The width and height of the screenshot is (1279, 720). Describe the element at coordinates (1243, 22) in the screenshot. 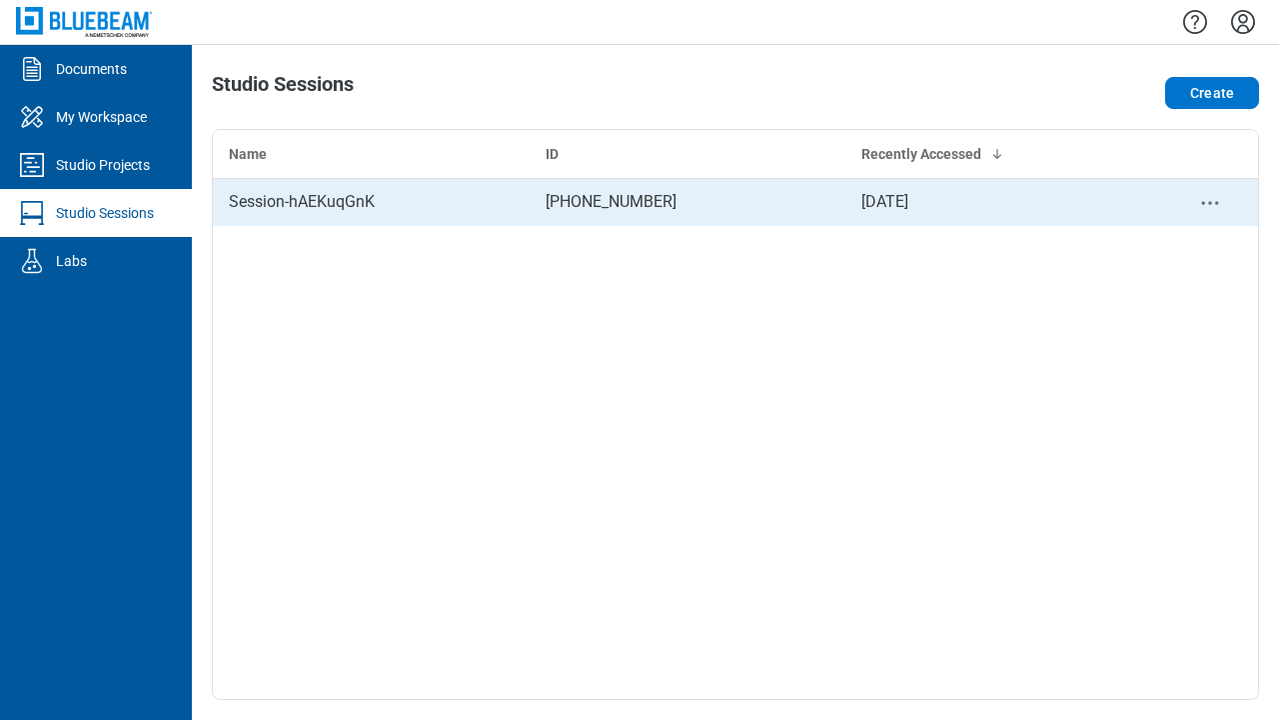

I see `button: Settings` at that location.